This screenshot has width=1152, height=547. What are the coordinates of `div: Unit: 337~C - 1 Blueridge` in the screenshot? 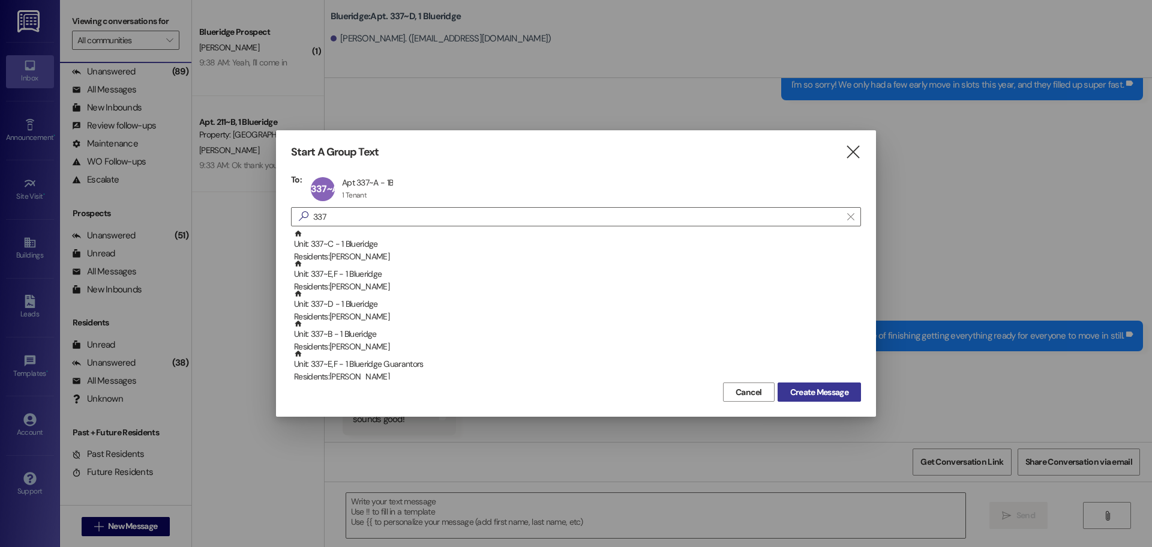 It's located at (577, 246).